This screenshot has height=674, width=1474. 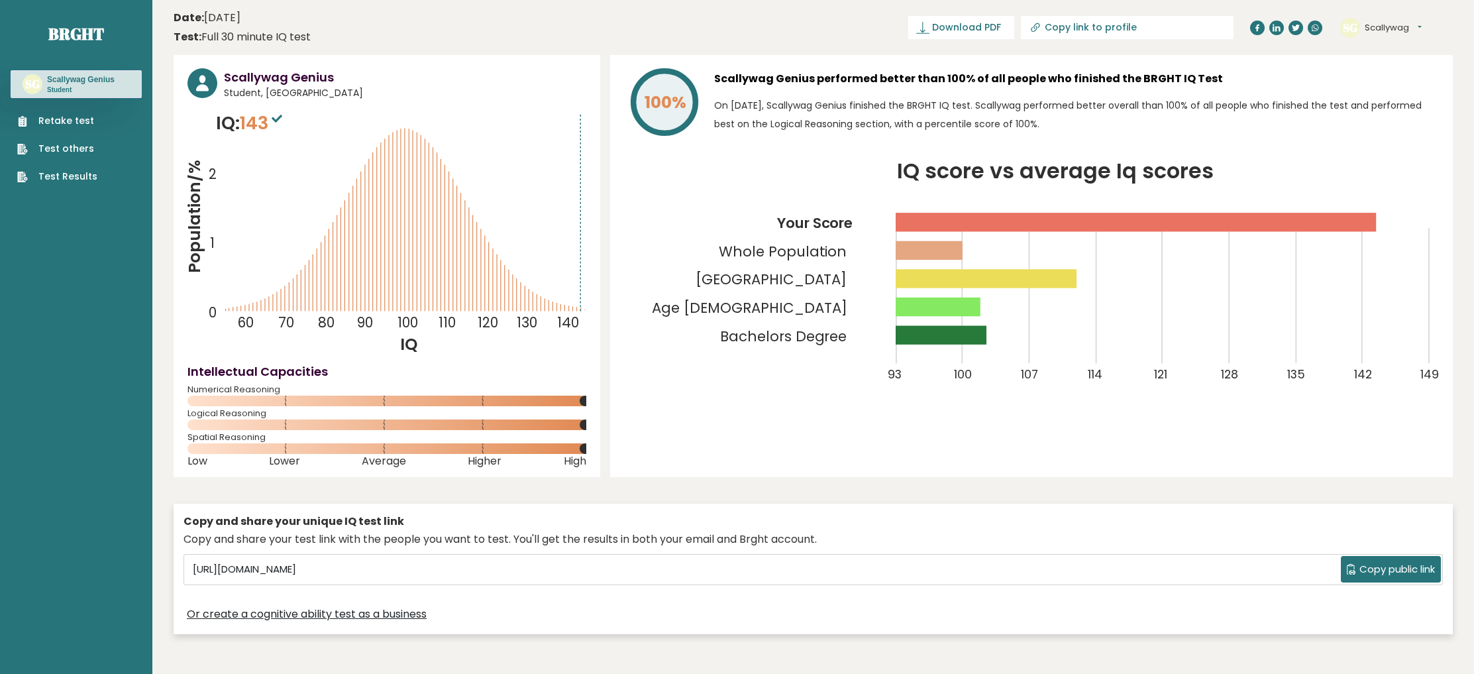 I want to click on span: Low, so click(x=197, y=461).